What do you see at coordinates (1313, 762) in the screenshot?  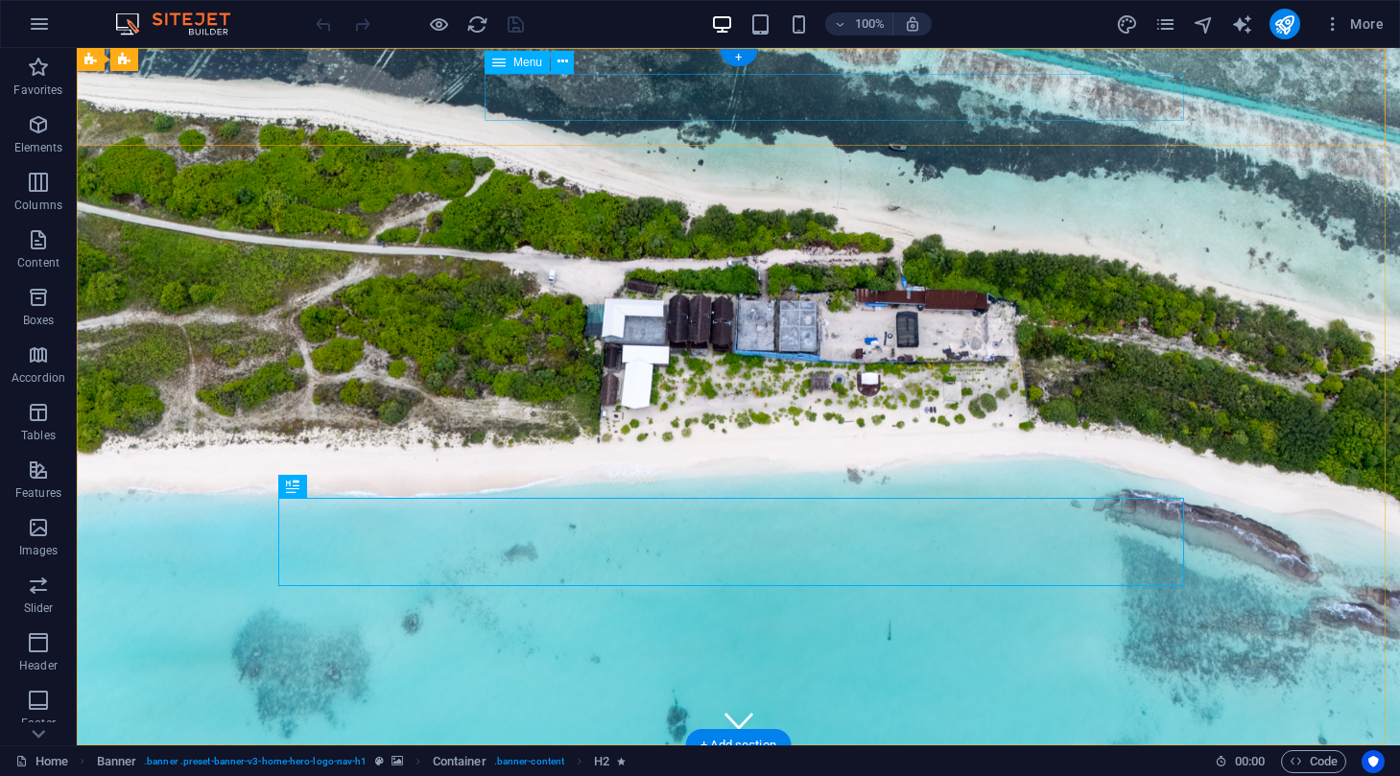 I see `span: Code` at bounding box center [1313, 762].